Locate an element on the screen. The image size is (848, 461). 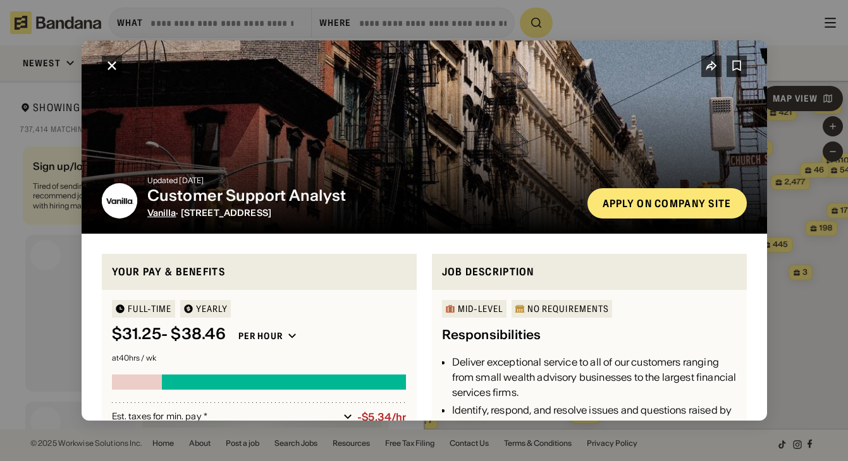
div: Apply on company site is located at coordinates (667, 204).